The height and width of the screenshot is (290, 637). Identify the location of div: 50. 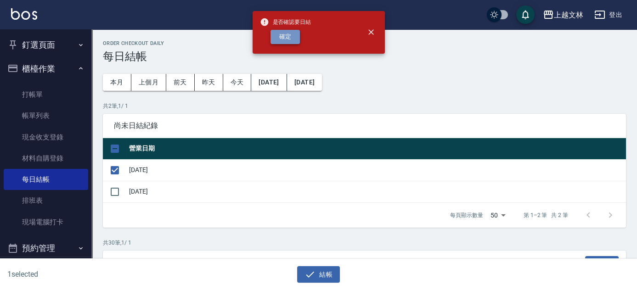
(498, 216).